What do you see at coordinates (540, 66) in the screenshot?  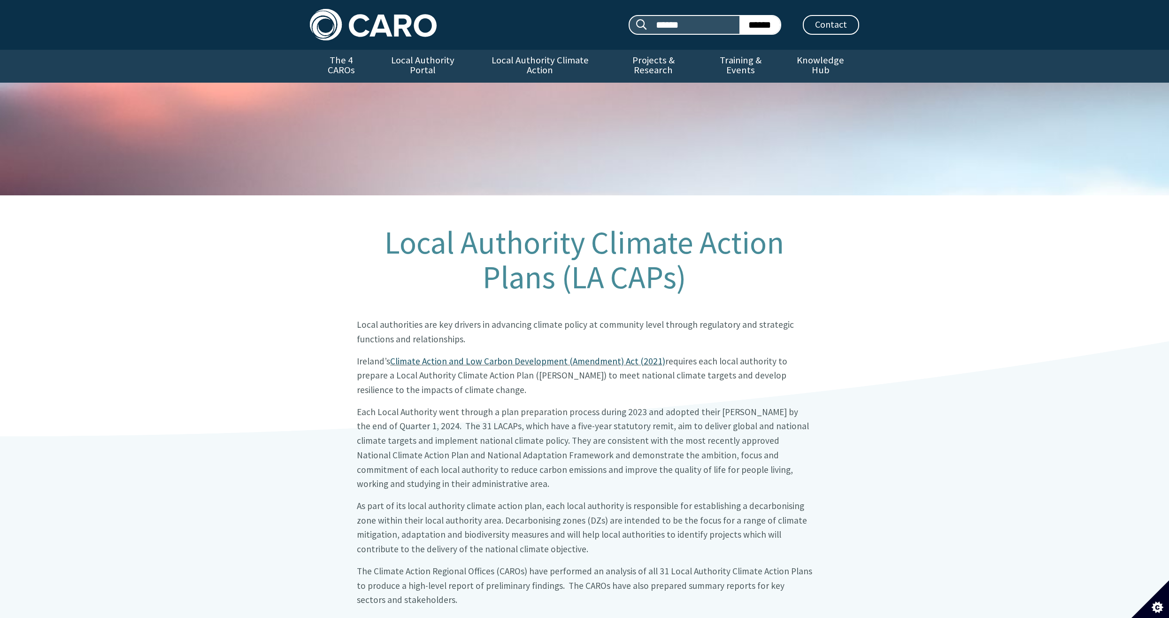 I see `a: Local Authority Climate Action` at bounding box center [540, 66].